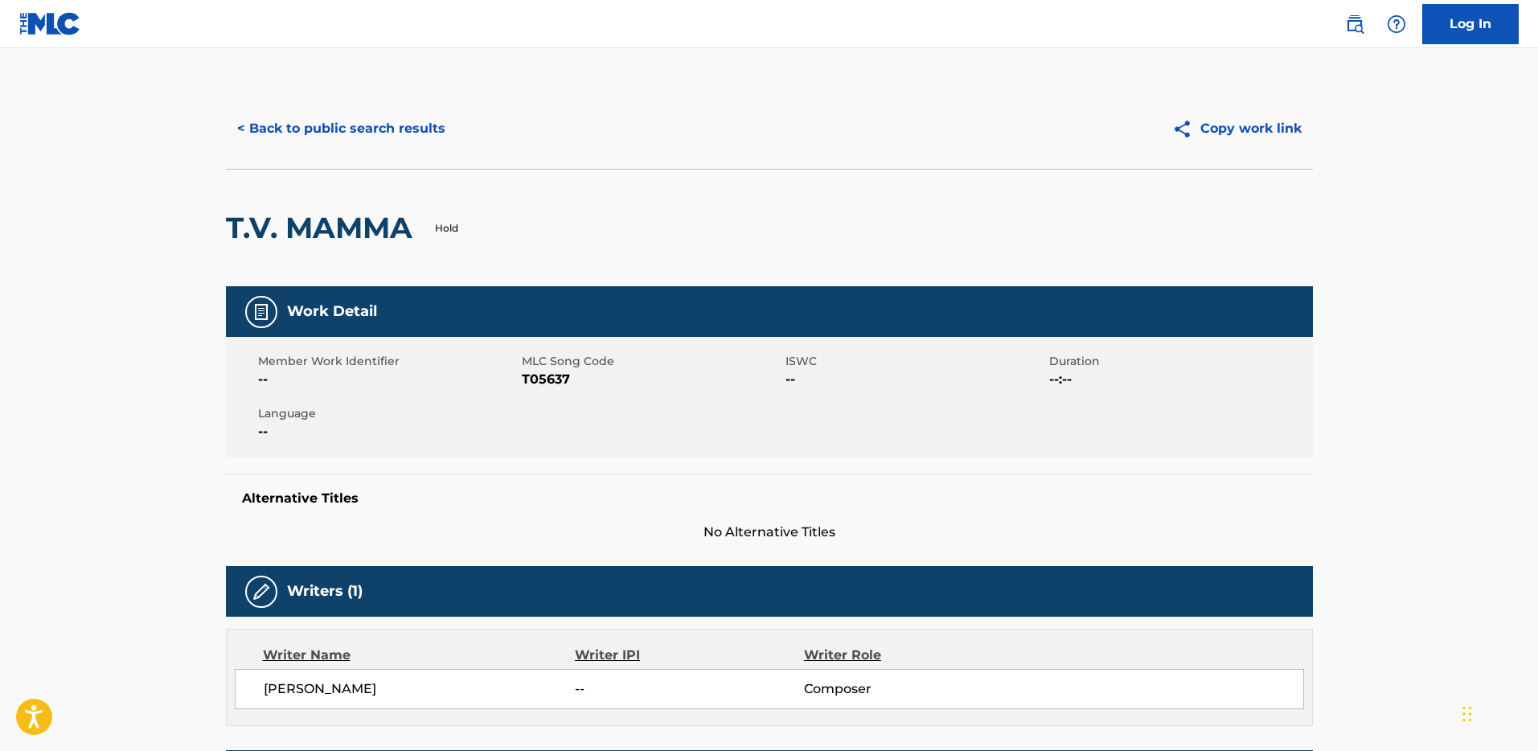 The image size is (1538, 751). What do you see at coordinates (651, 361) in the screenshot?
I see `span: MLC Song Code` at bounding box center [651, 361].